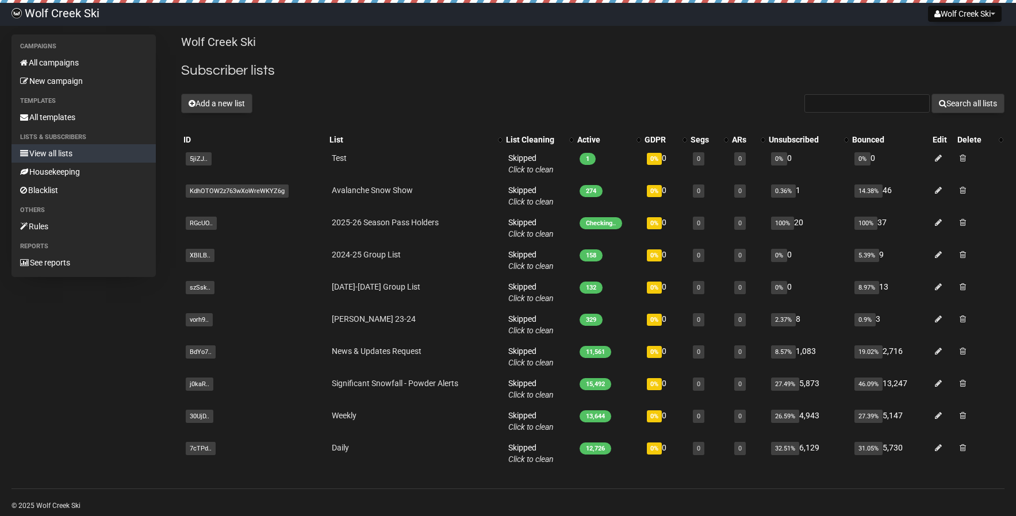  I want to click on th: ARs: No sort applied, activate to apply an ascending sort, so click(748, 140).